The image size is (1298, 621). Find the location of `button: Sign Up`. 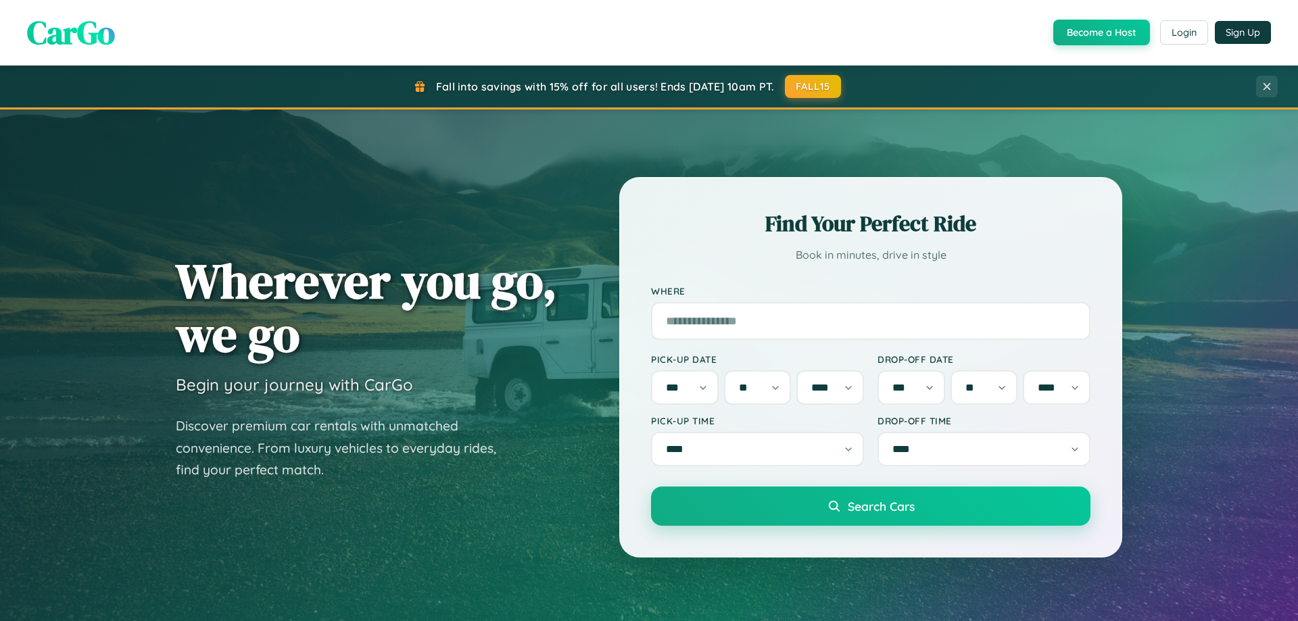

button: Sign Up is located at coordinates (1243, 32).